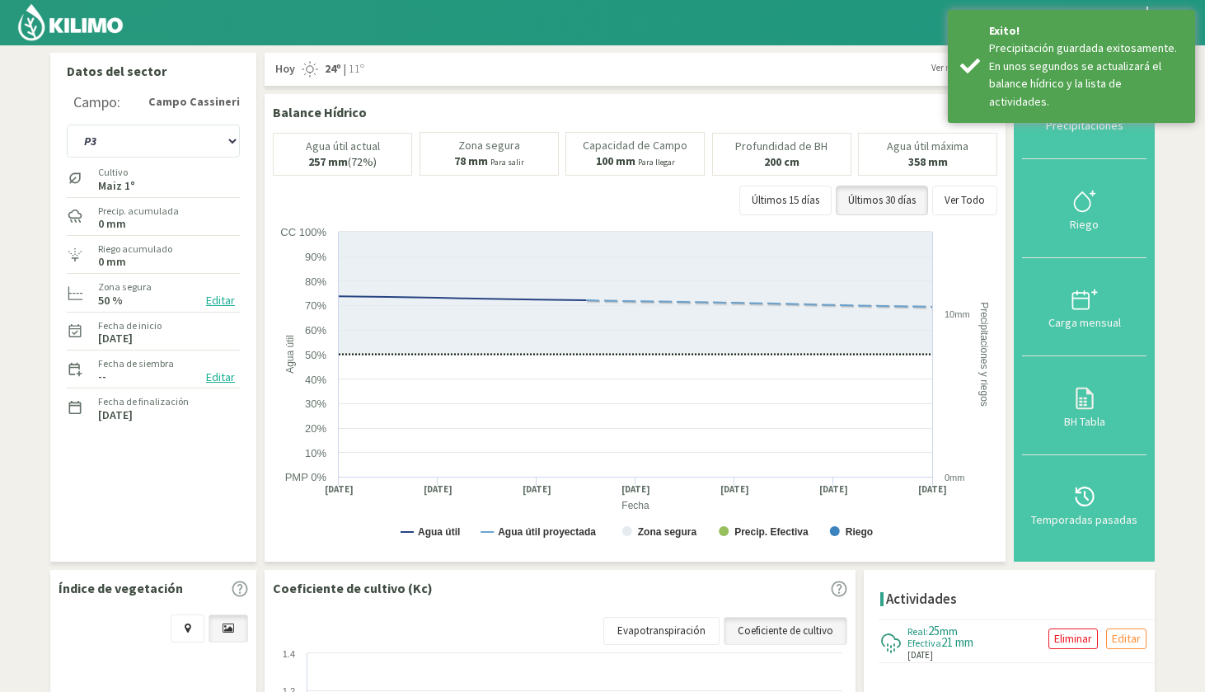 This screenshot has height=692, width=1205. I want to click on img: Kilimo, so click(70, 22).